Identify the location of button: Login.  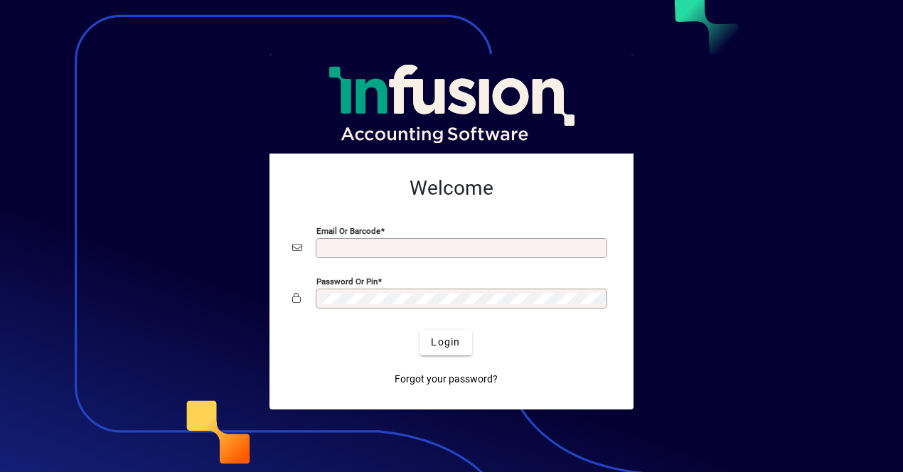
(445, 343).